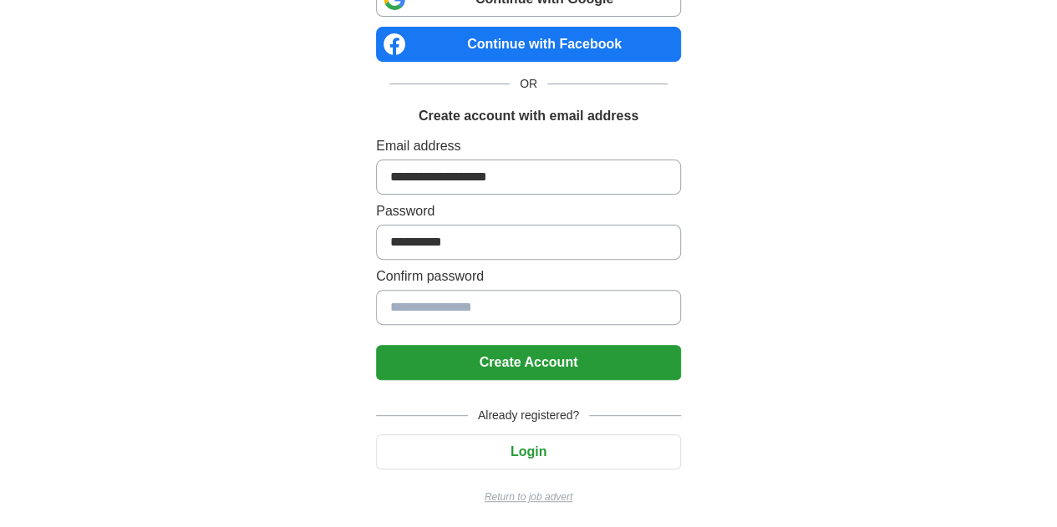 The height and width of the screenshot is (527, 1057). I want to click on p: Return to job advert, so click(528, 497).